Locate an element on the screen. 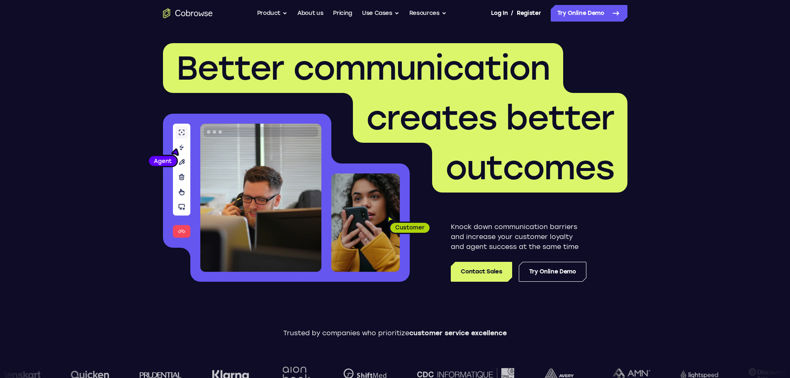 This screenshot has height=378, width=790. span: customer service excellence is located at coordinates (458, 333).